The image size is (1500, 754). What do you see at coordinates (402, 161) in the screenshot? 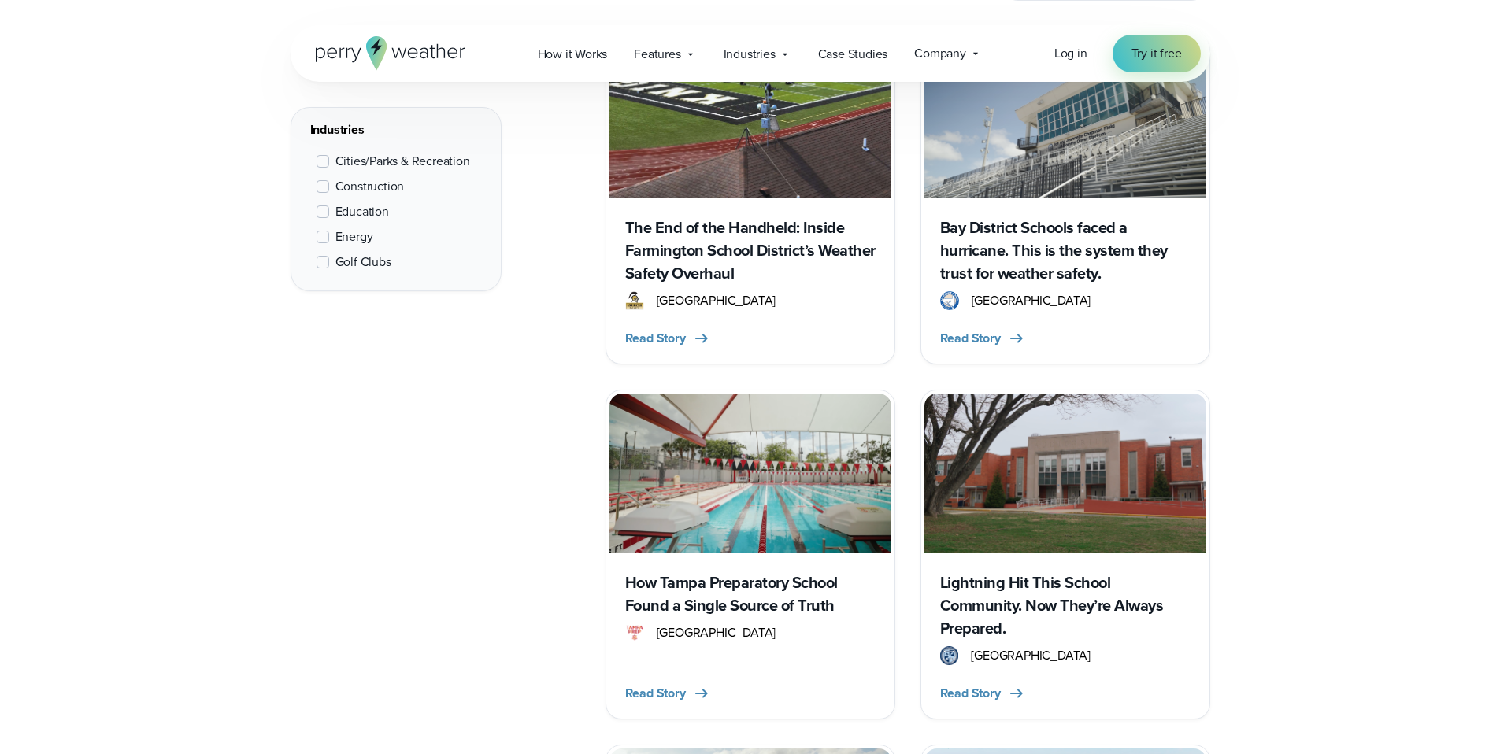
I see `span: Cities/Parks & Recreation` at bounding box center [402, 161].